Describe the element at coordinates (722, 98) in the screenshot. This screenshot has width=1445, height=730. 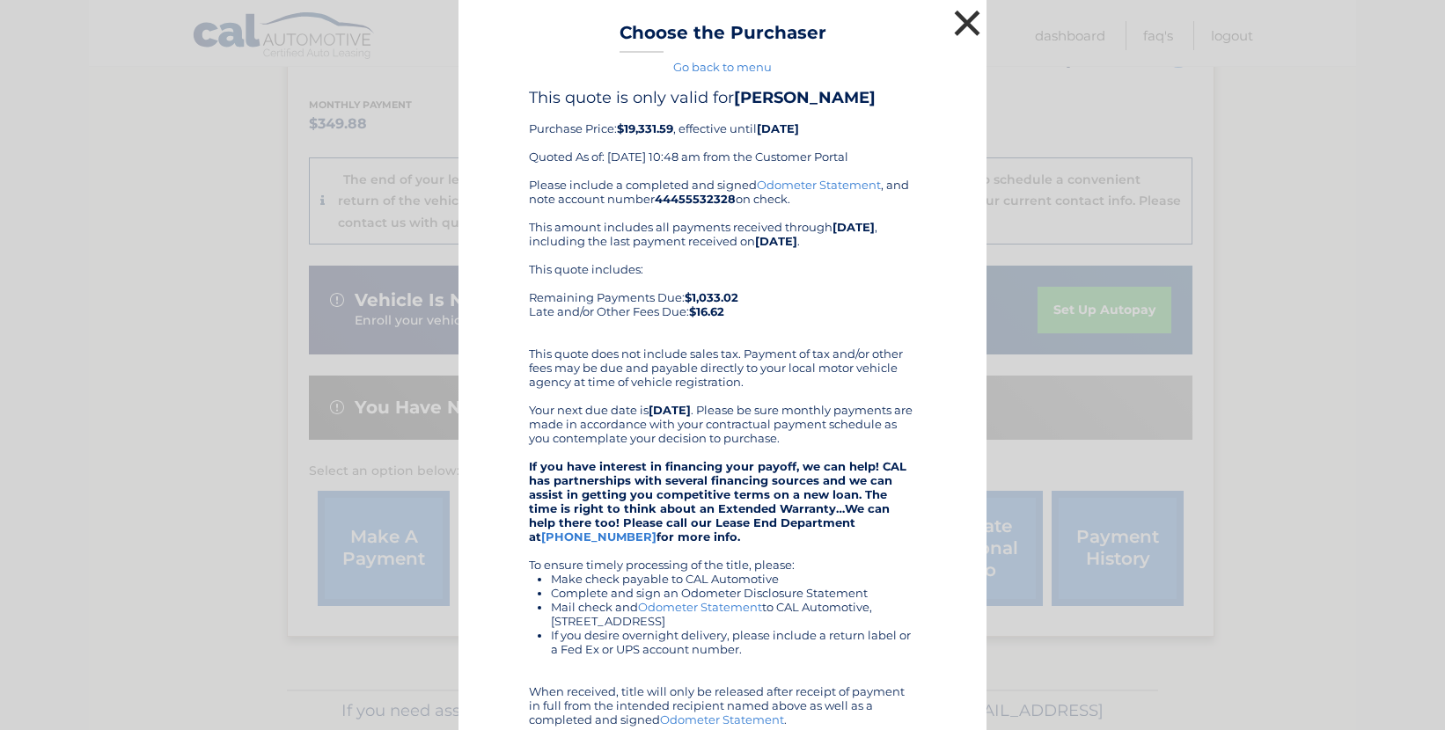
I see `h4: This quote is only valid for` at that location.